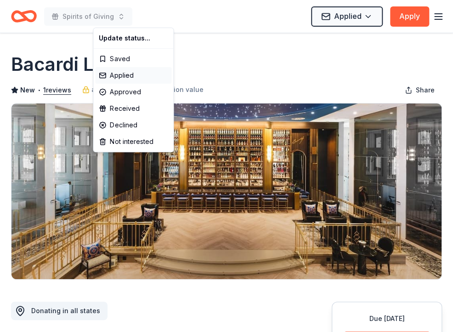 The image size is (453, 332). What do you see at coordinates (133, 92) in the screenshot?
I see `div: Approved` at bounding box center [133, 92].